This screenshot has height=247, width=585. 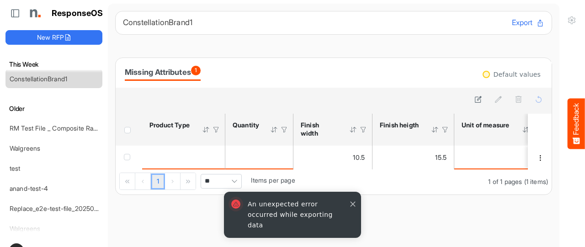 What do you see at coordinates (500, 158) in the screenshot?
I see `td: is template cell Column Header httpsnorthellcomontologiesmapping-rulesmeasurementhasunitofmeasure` at bounding box center [500, 158].